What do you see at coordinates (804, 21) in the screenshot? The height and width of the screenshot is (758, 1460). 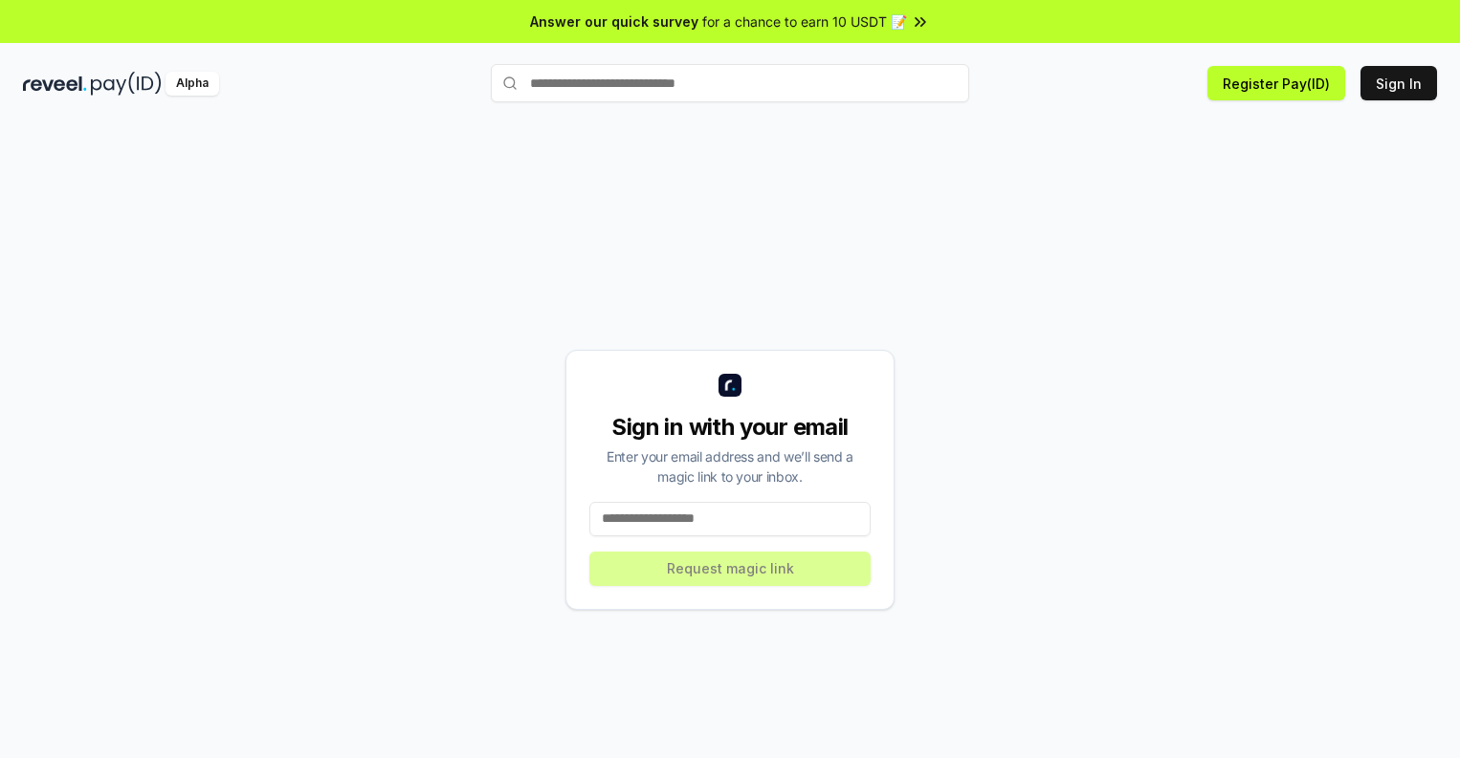 I see `span: for a chance to earn 10 USDT 📝` at bounding box center [804, 21].